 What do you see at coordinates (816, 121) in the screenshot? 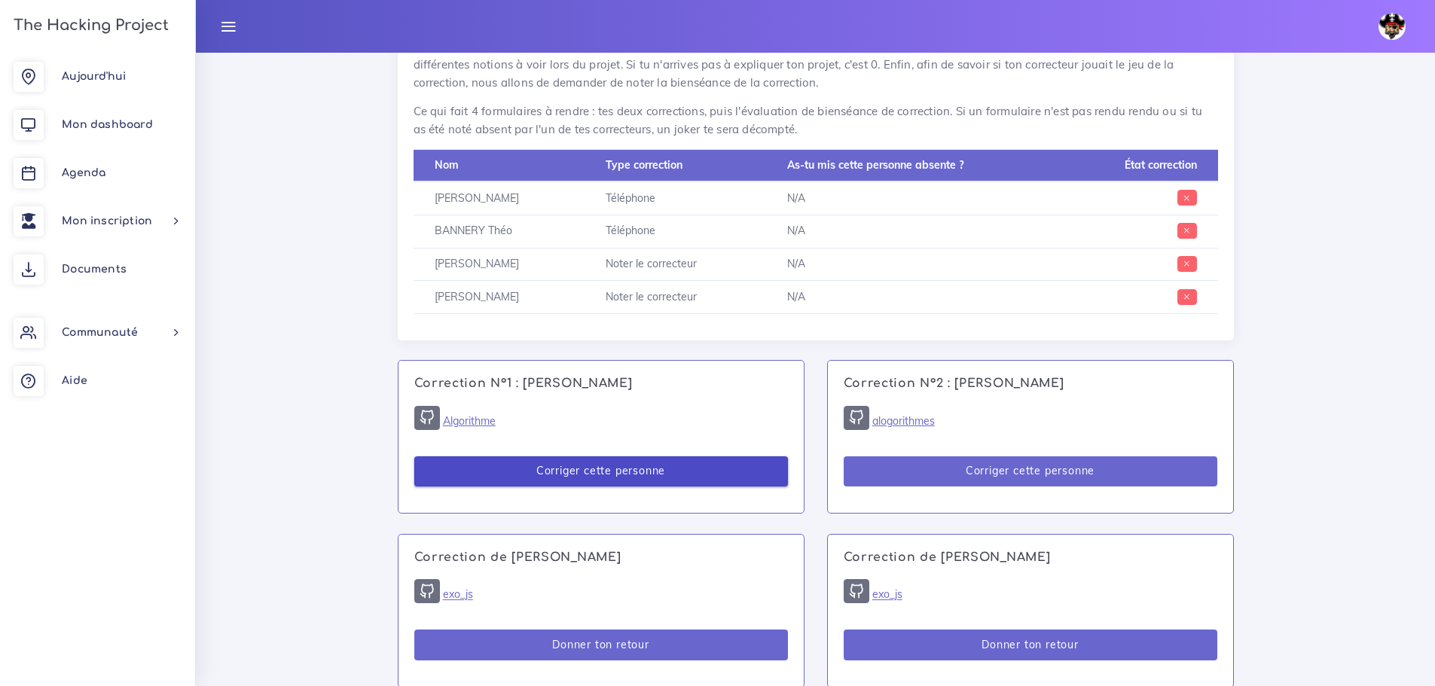
I see `p: Ce qui fait 4 formulaires à rendre : tes deux corrections, puis l'évaluation de bienséance de cor...` at bounding box center [816, 121].